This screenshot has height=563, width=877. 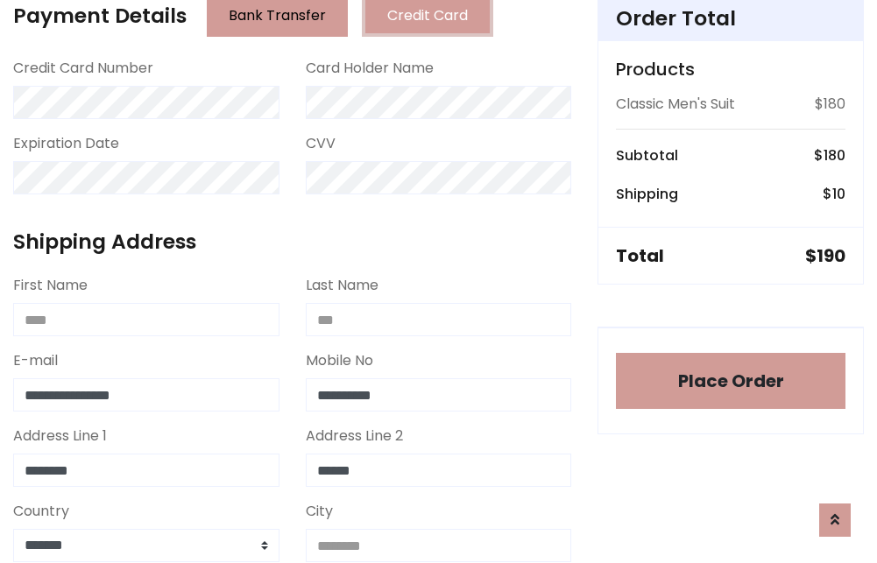 I want to click on p: $180, so click(x=829, y=104).